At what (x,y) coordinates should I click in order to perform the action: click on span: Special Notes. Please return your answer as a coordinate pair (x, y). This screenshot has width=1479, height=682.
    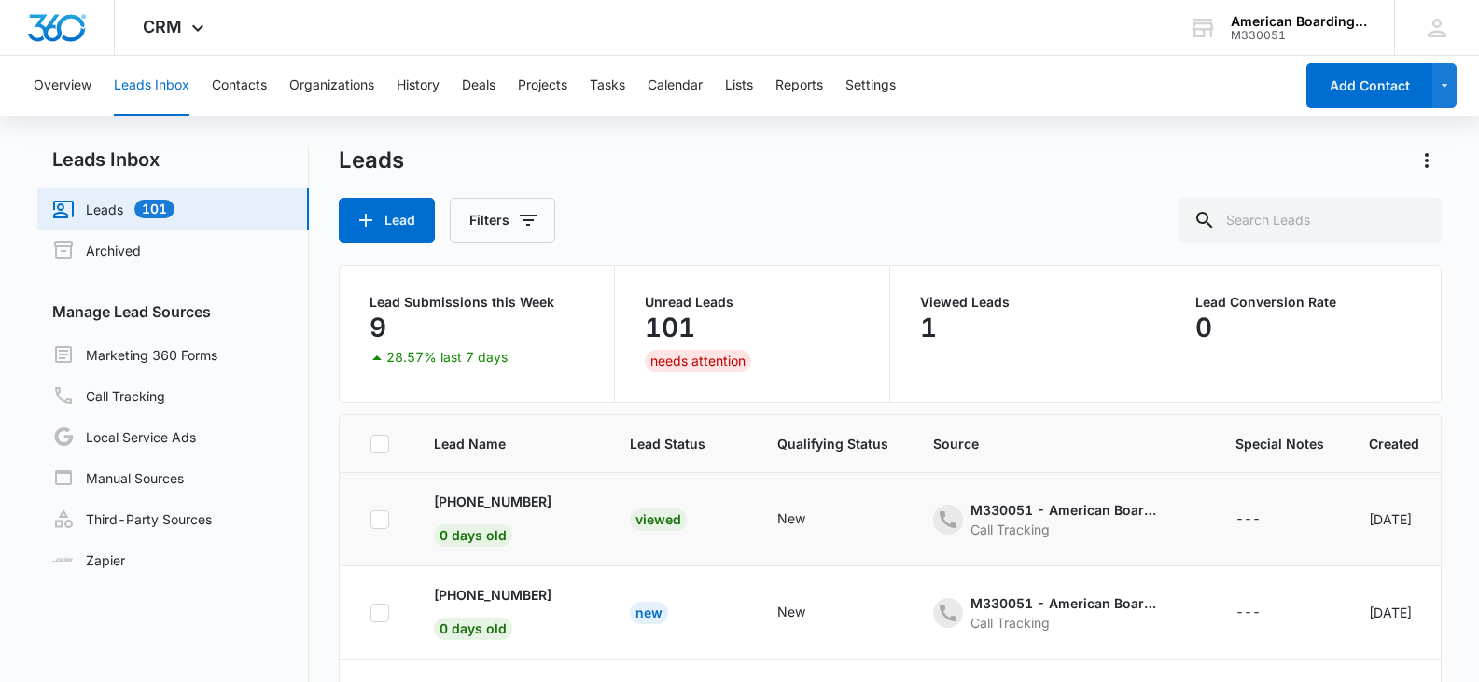
    Looking at the image, I should click on (1279, 443).